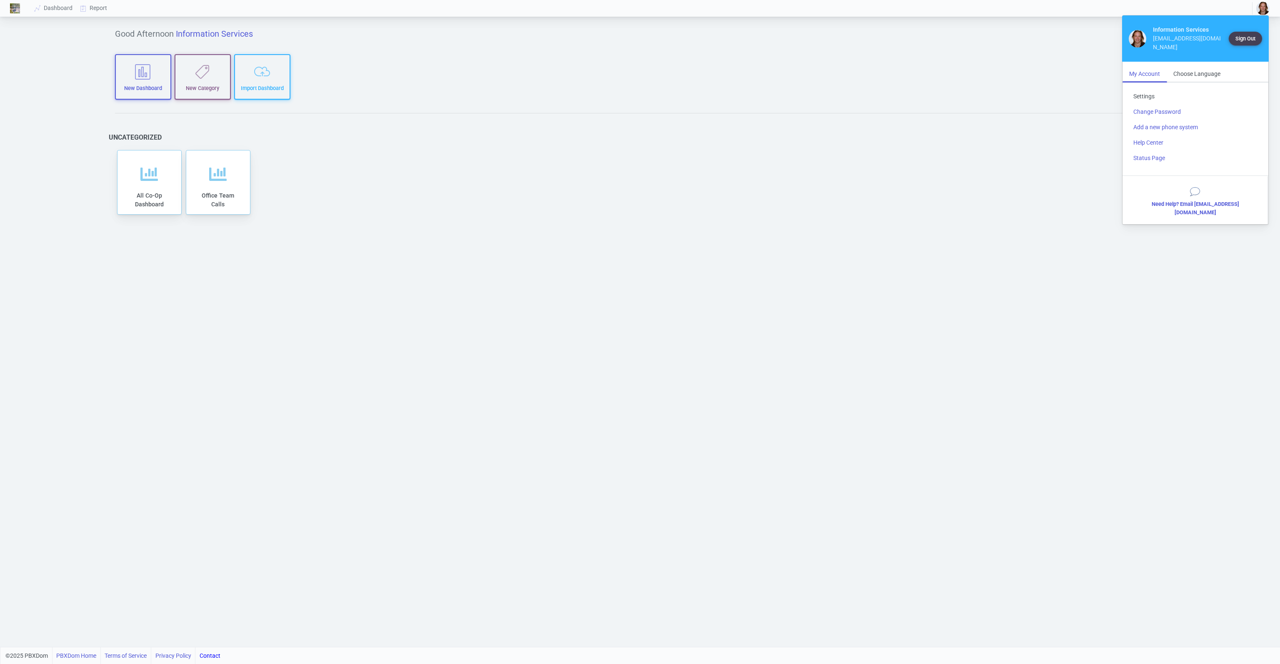 Image resolution: width=1280 pixels, height=664 pixels. Describe the element at coordinates (262, 77) in the screenshot. I see `button: Import Dashboard` at that location.